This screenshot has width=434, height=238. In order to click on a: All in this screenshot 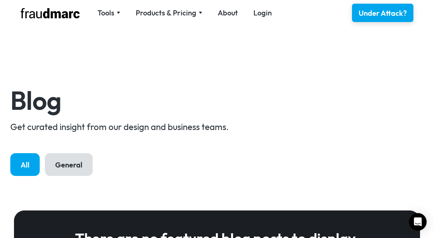, I will do `click(25, 165)`.